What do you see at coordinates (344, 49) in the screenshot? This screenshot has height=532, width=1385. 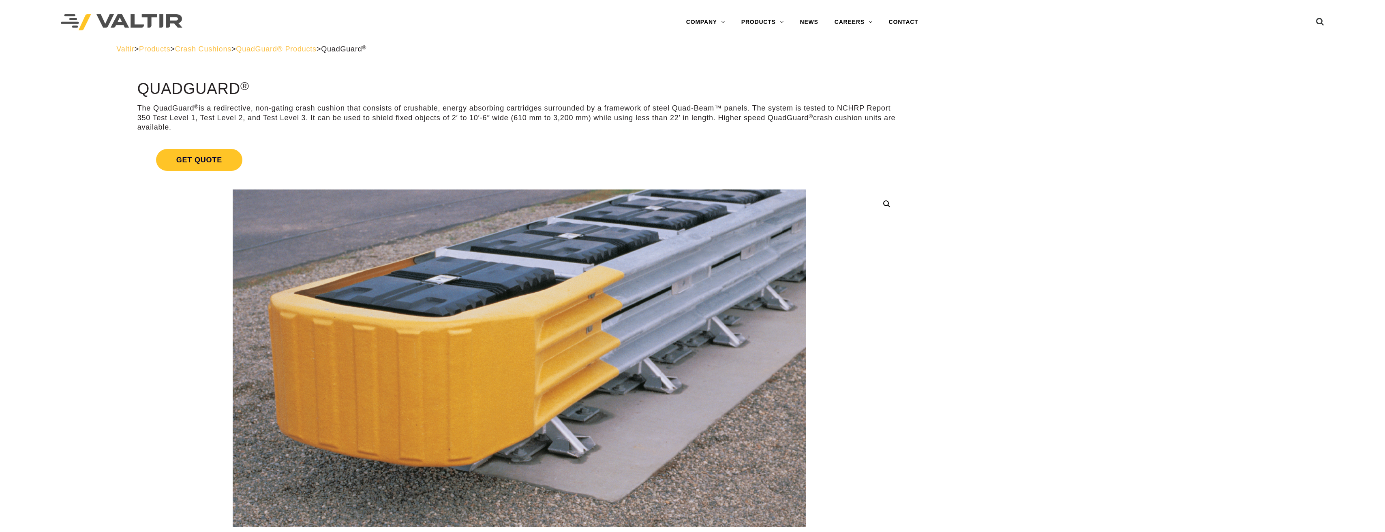 I see `span: QuadGuard` at bounding box center [344, 49].